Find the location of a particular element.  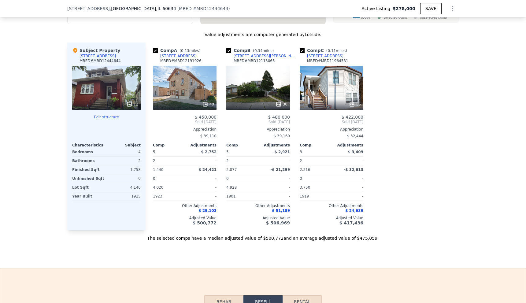

div: 1901 is located at coordinates (242, 196).